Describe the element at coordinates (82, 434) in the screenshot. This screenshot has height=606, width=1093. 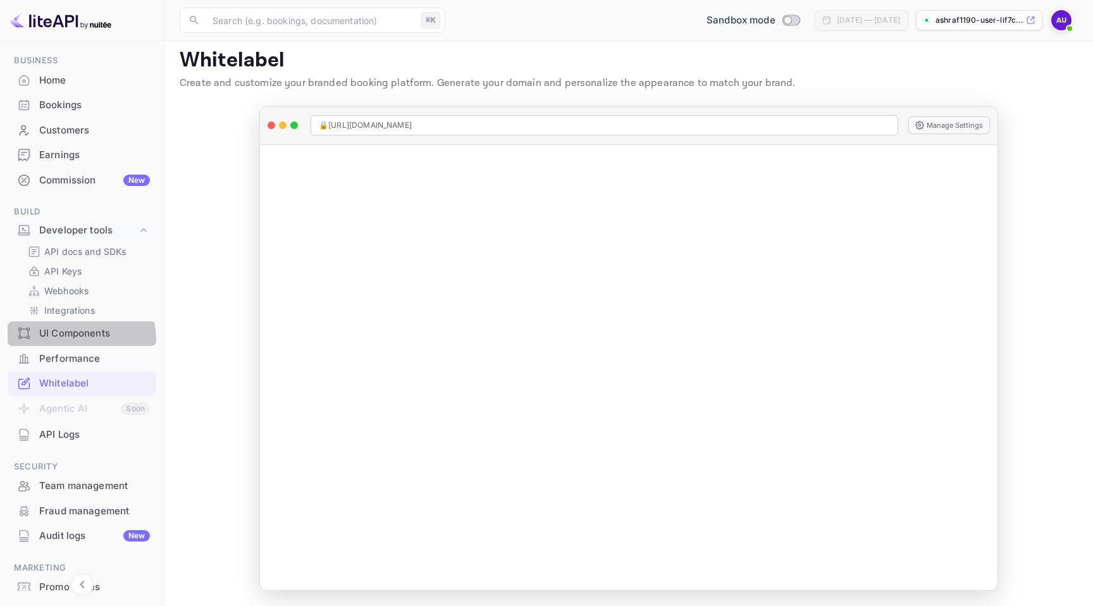
I see `a: API Logs` at that location.